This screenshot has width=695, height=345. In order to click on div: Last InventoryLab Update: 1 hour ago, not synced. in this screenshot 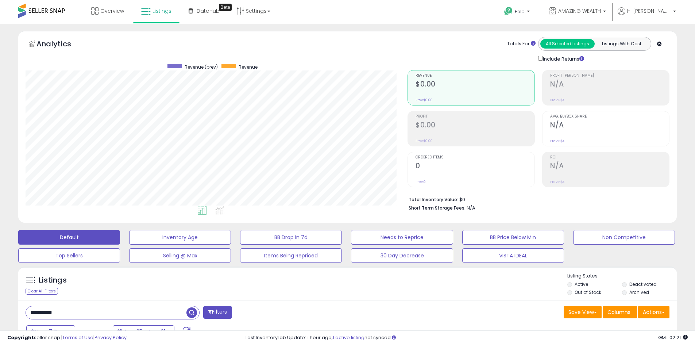, I will do `click(467, 337)`.